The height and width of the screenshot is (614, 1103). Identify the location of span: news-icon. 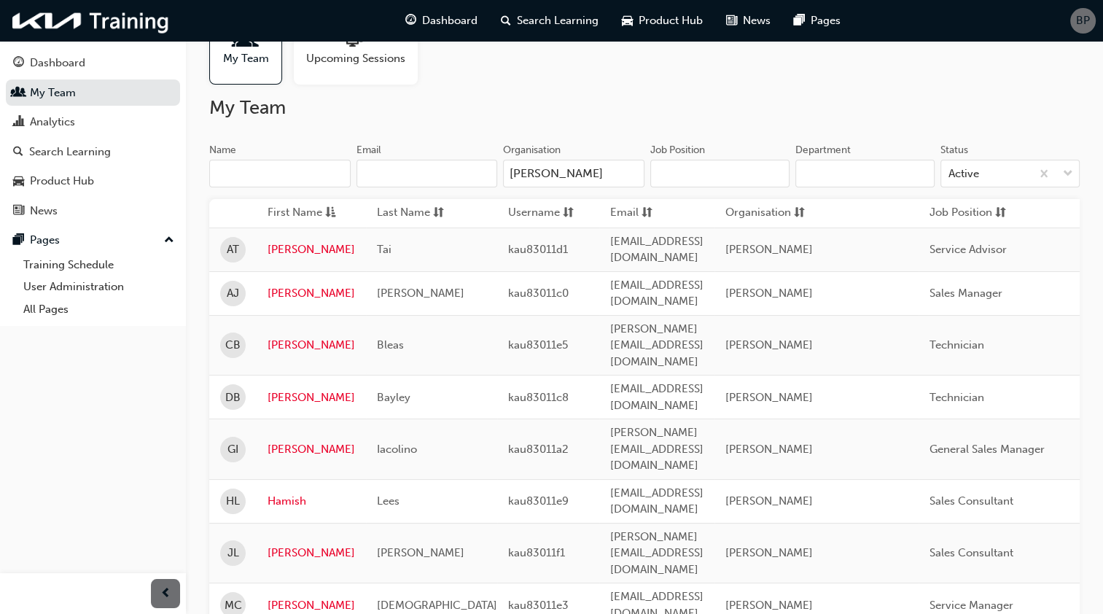
(18, 211).